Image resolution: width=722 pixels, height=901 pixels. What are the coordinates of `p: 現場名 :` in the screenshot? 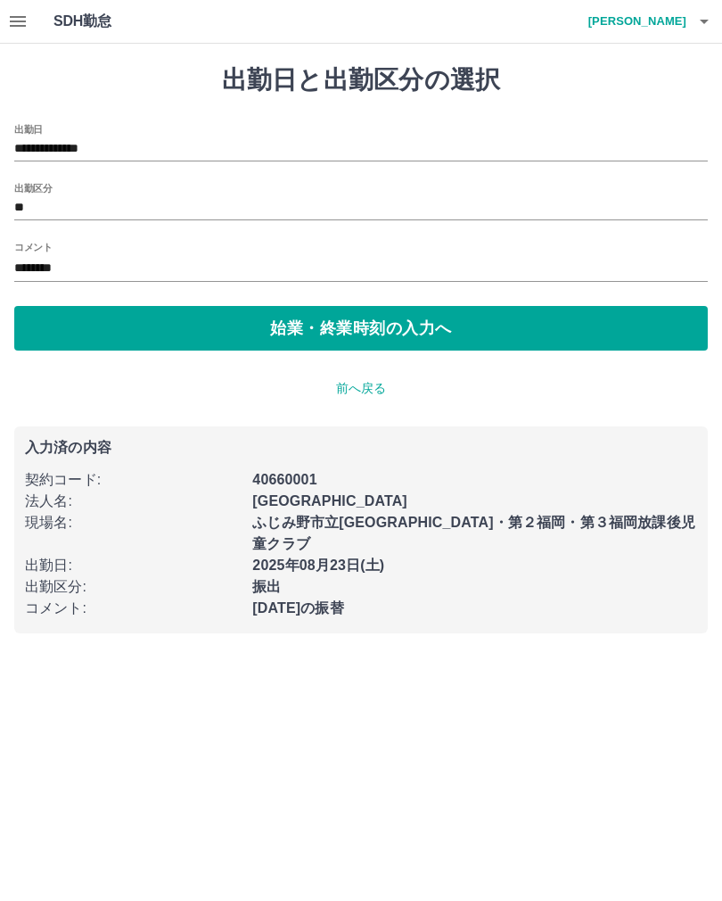 It's located at (133, 523).